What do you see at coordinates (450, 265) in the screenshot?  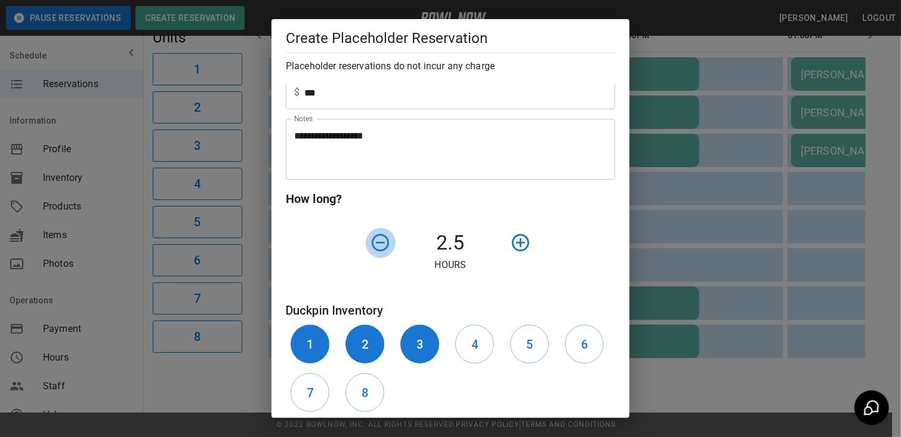 I see `p: Hours` at bounding box center [450, 265].